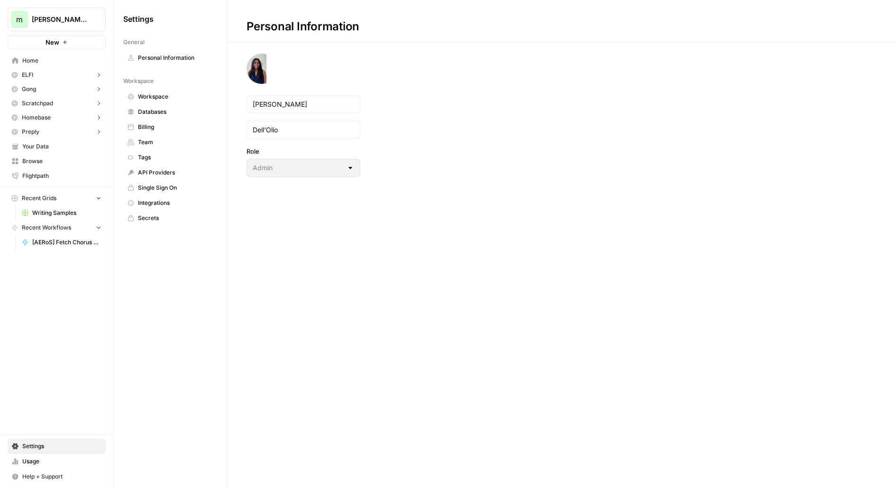 Image resolution: width=896 pixels, height=488 pixels. What do you see at coordinates (175, 58) in the screenshot?
I see `span: Personal Information` at bounding box center [175, 58].